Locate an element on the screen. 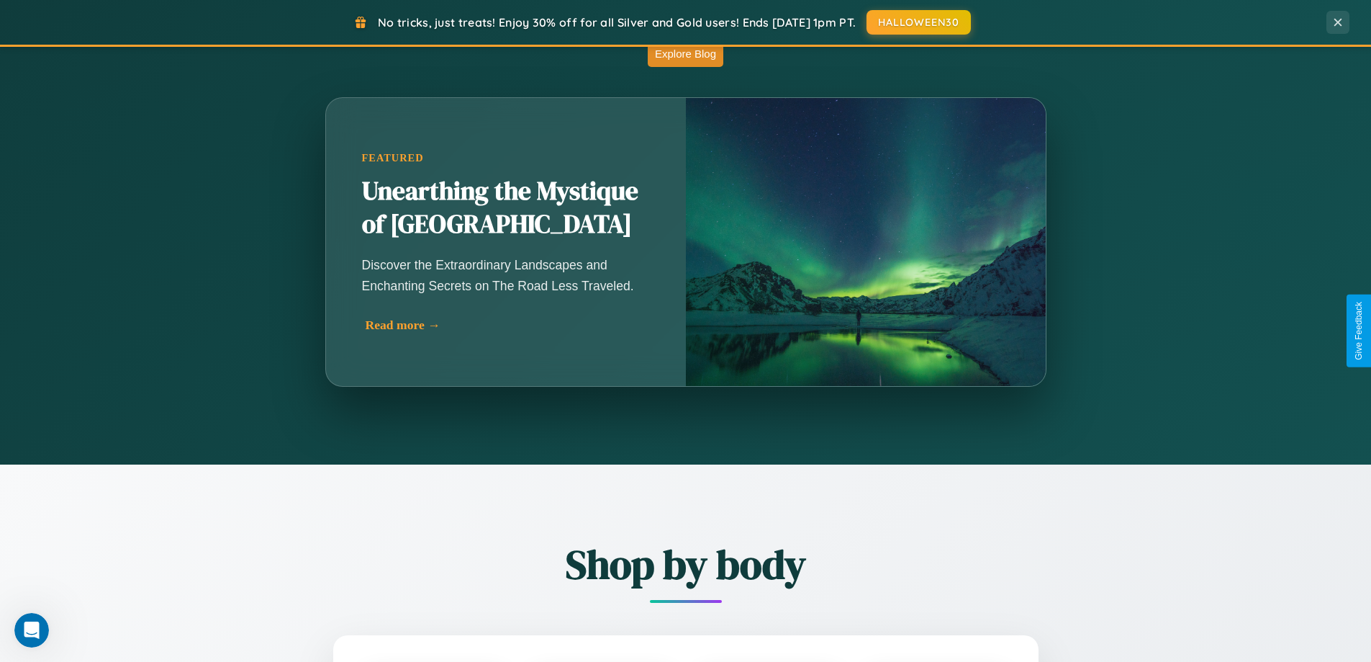  button: Explore Blog is located at coordinates (685, 53).